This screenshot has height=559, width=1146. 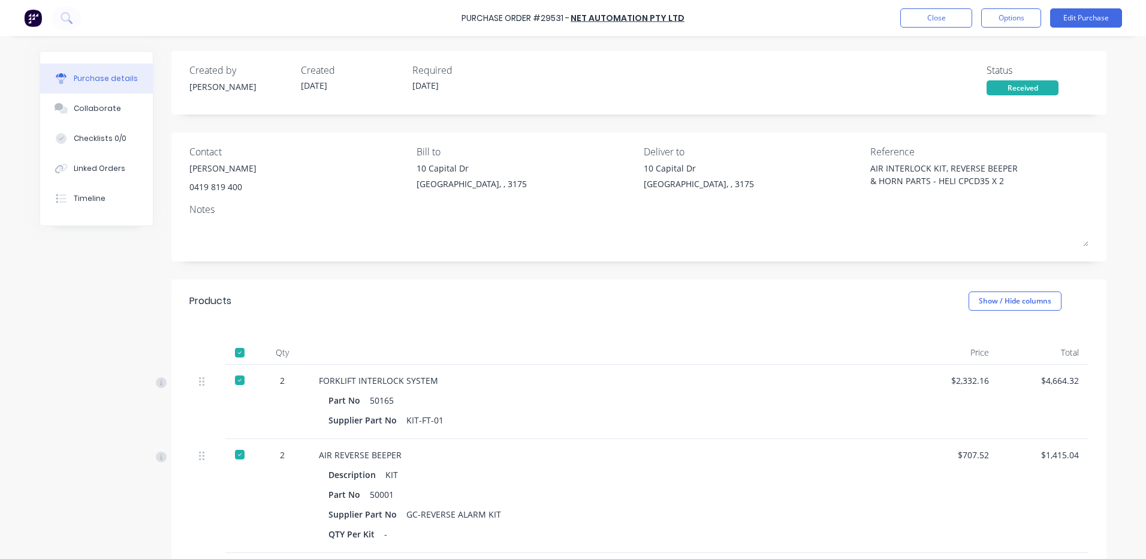 I want to click on textarea: AIR INTERLOCK KIT, REVERSE BEEPER & HORN PARTS - HELI CPCD35 X 2, so click(x=945, y=175).